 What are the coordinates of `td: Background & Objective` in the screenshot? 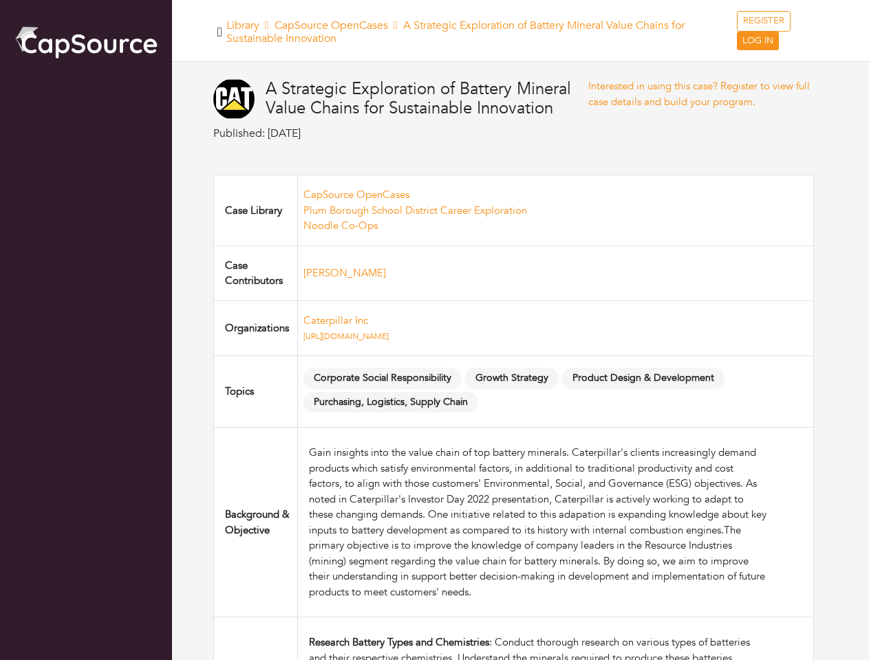 It's located at (256, 523).